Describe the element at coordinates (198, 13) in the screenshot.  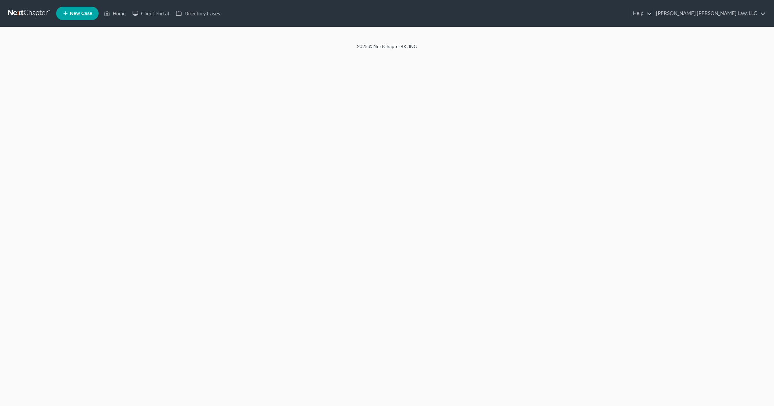
I see `a: Directory Cases` at that location.